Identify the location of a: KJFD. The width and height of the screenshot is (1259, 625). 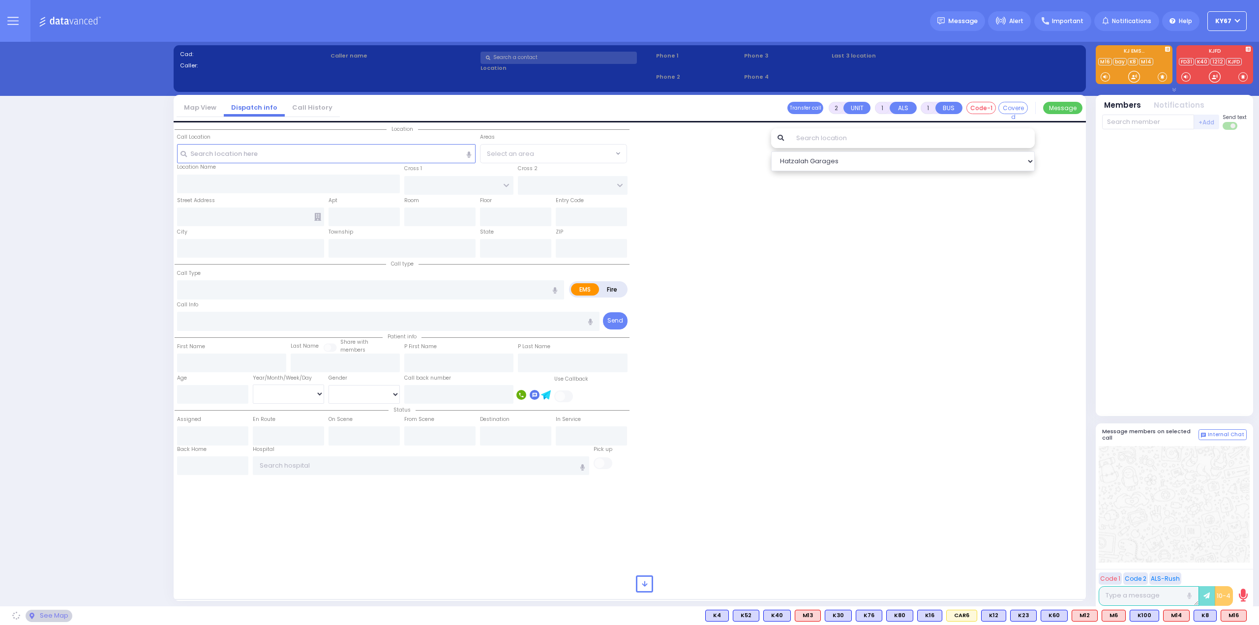
(1234, 61).